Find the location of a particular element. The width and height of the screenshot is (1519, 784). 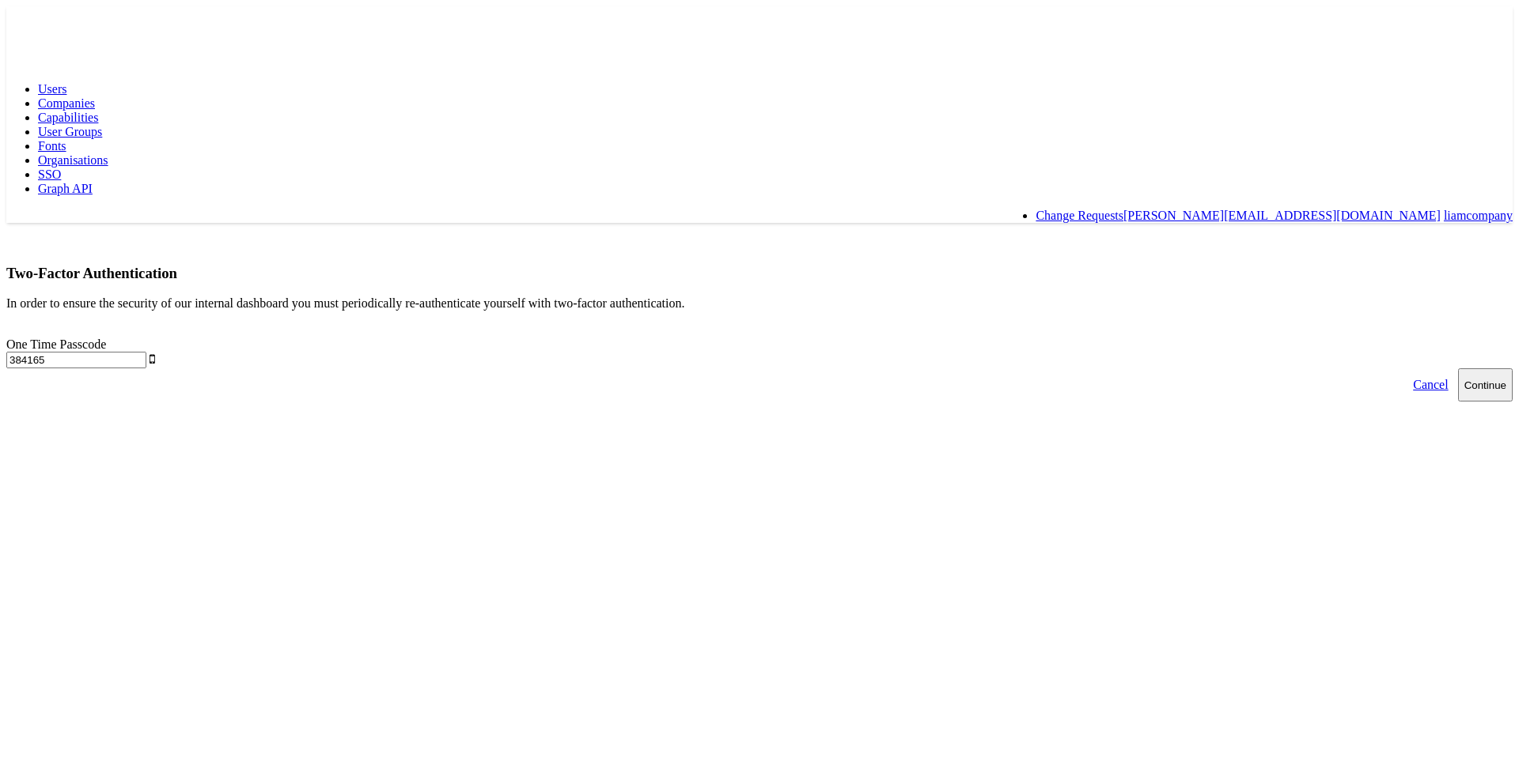

span: Companies is located at coordinates (66, 103).